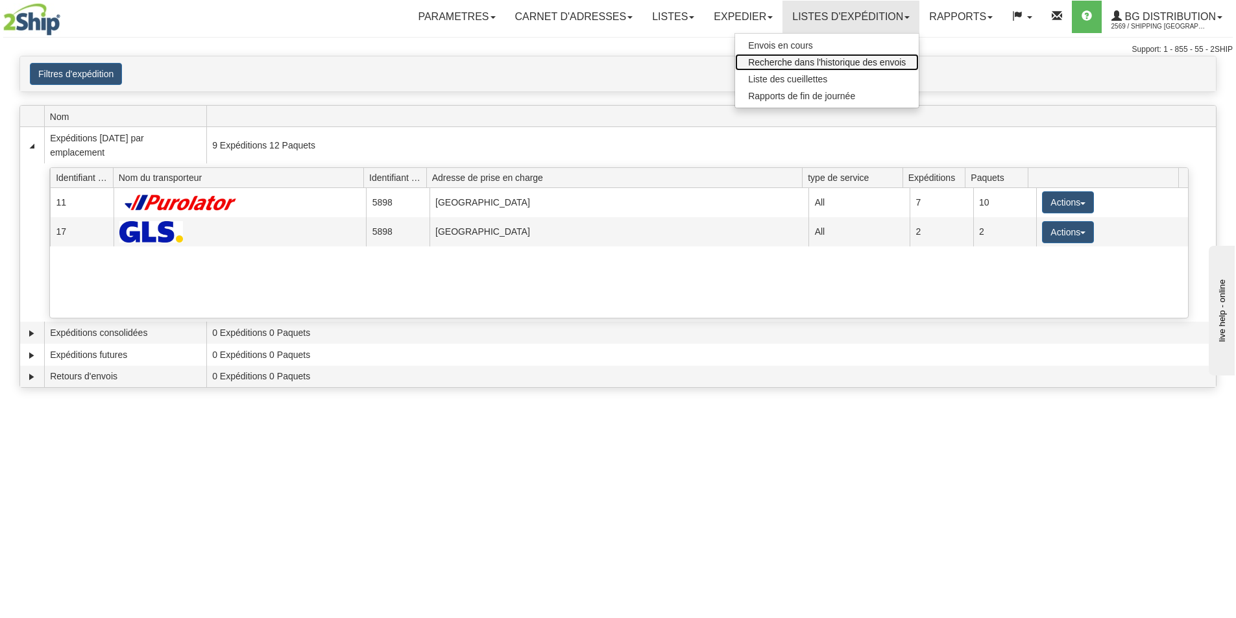 This screenshot has height=618, width=1236. I want to click on a: Liste des cueillettes, so click(826, 79).